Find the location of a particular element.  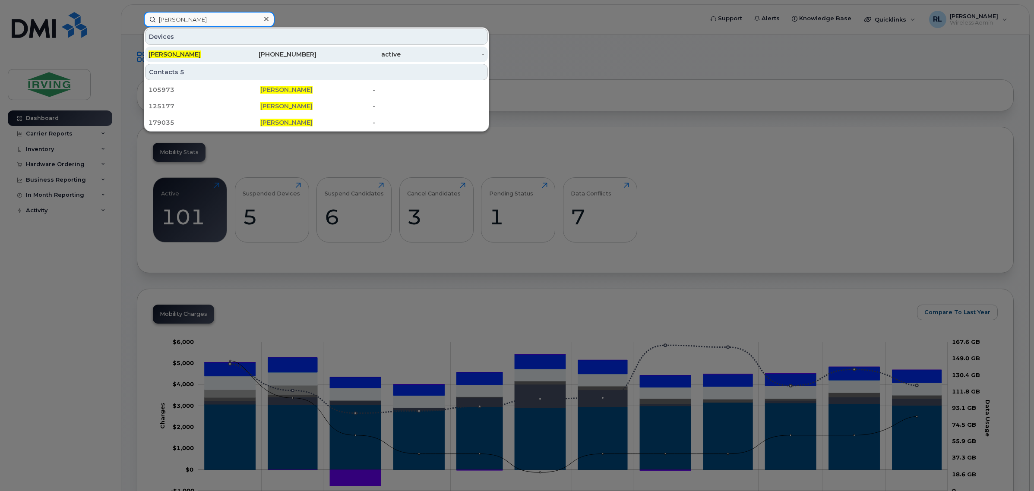

div: 179035 is located at coordinates (204, 123).